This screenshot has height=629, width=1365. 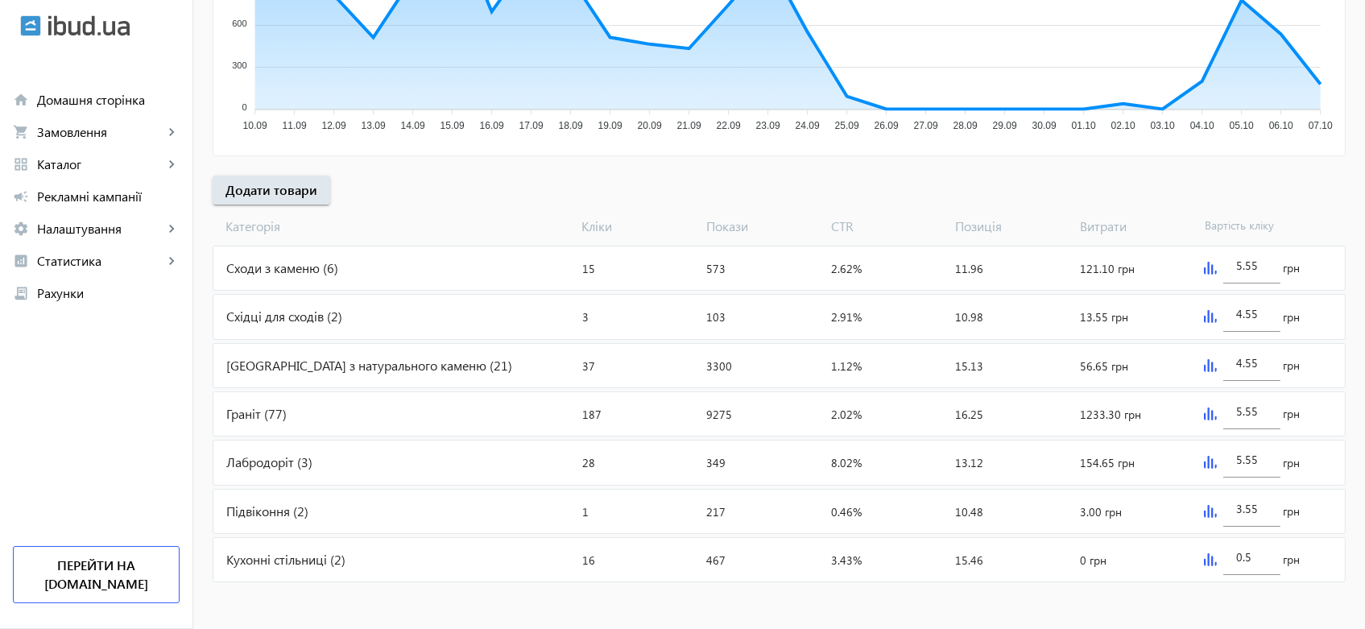 I want to click on span: 8.02%, so click(x=847, y=462).